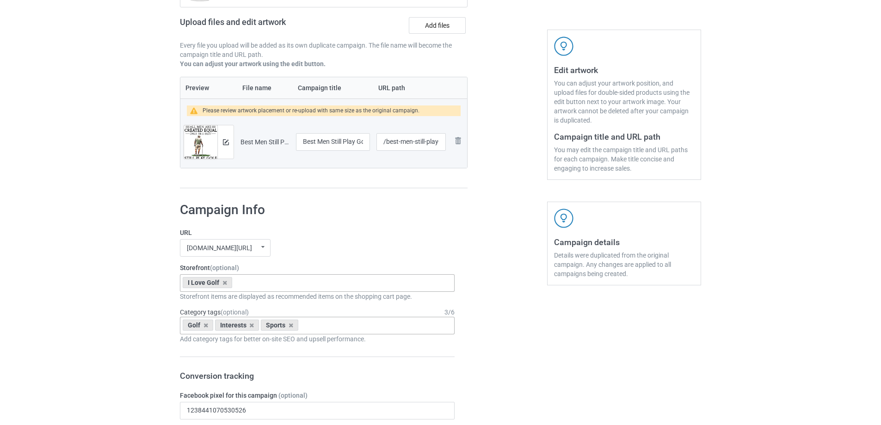 Image resolution: width=881 pixels, height=425 pixels. What do you see at coordinates (333, 88) in the screenshot?
I see `th: Campaign title` at bounding box center [333, 88].